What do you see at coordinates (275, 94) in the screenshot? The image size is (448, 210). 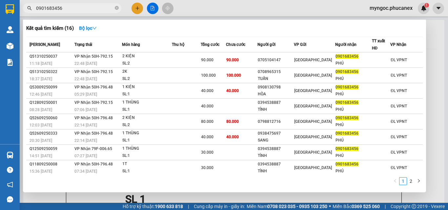 I see `div: HÒA` at bounding box center [275, 94].